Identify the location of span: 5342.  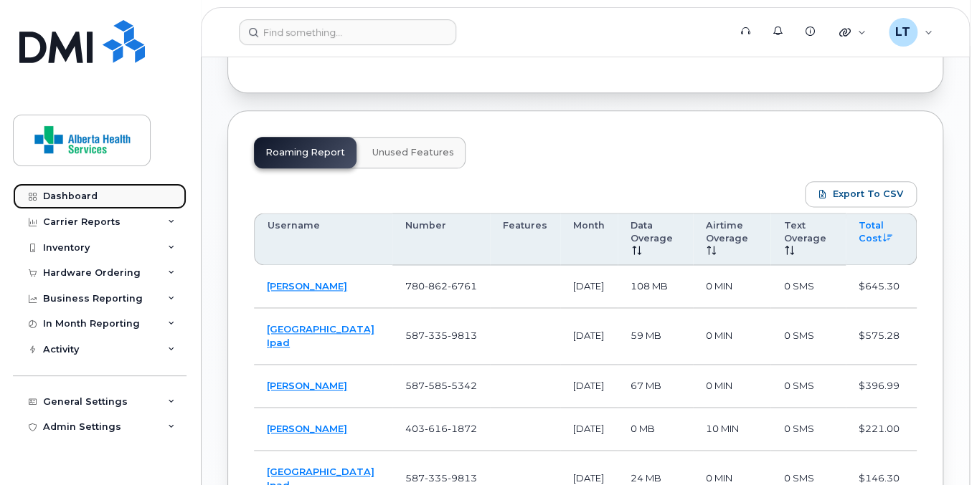
(462, 386).